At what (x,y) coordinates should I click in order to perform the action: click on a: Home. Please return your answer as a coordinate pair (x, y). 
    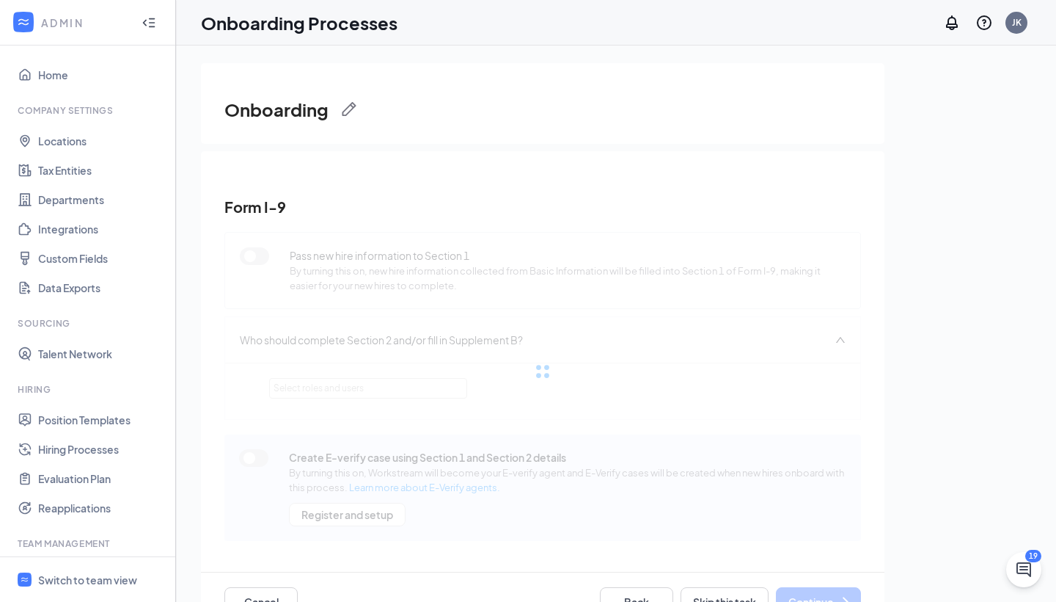
    Looking at the image, I should click on (101, 75).